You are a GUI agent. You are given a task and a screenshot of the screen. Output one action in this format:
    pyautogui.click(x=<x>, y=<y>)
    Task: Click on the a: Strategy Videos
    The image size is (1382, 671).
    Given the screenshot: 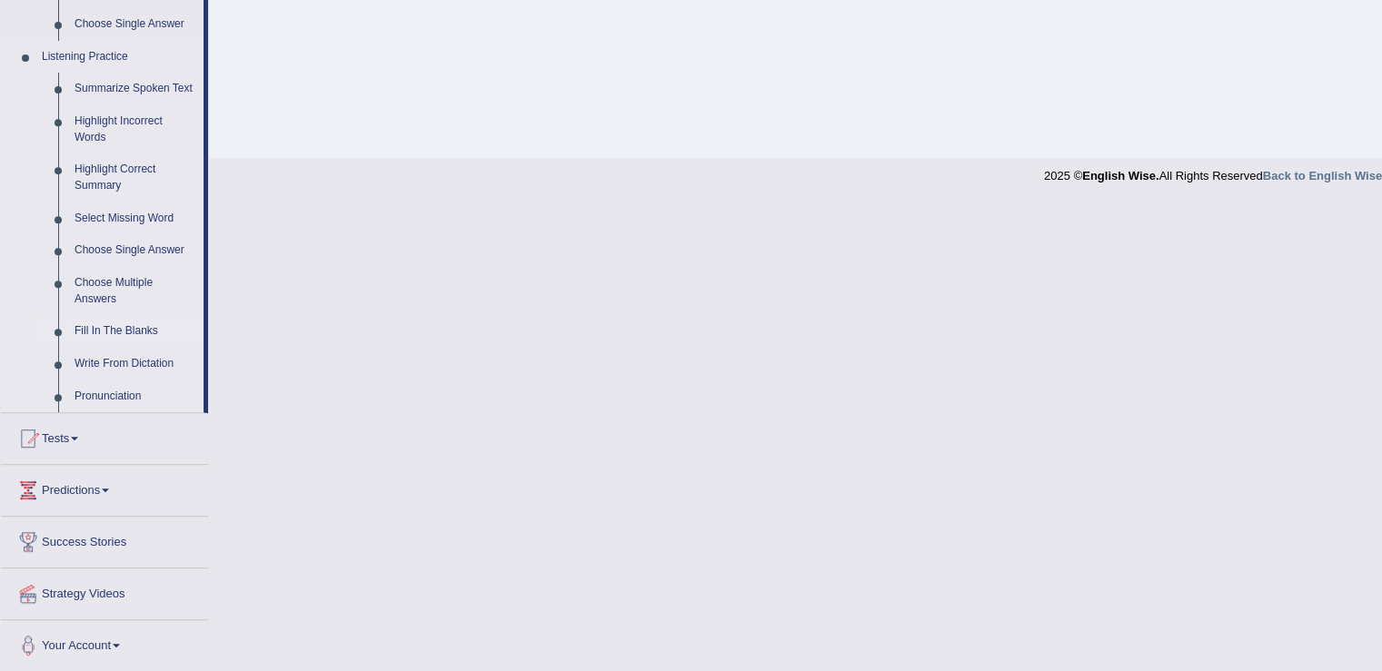 What is the action you would take?
    pyautogui.click(x=104, y=591)
    